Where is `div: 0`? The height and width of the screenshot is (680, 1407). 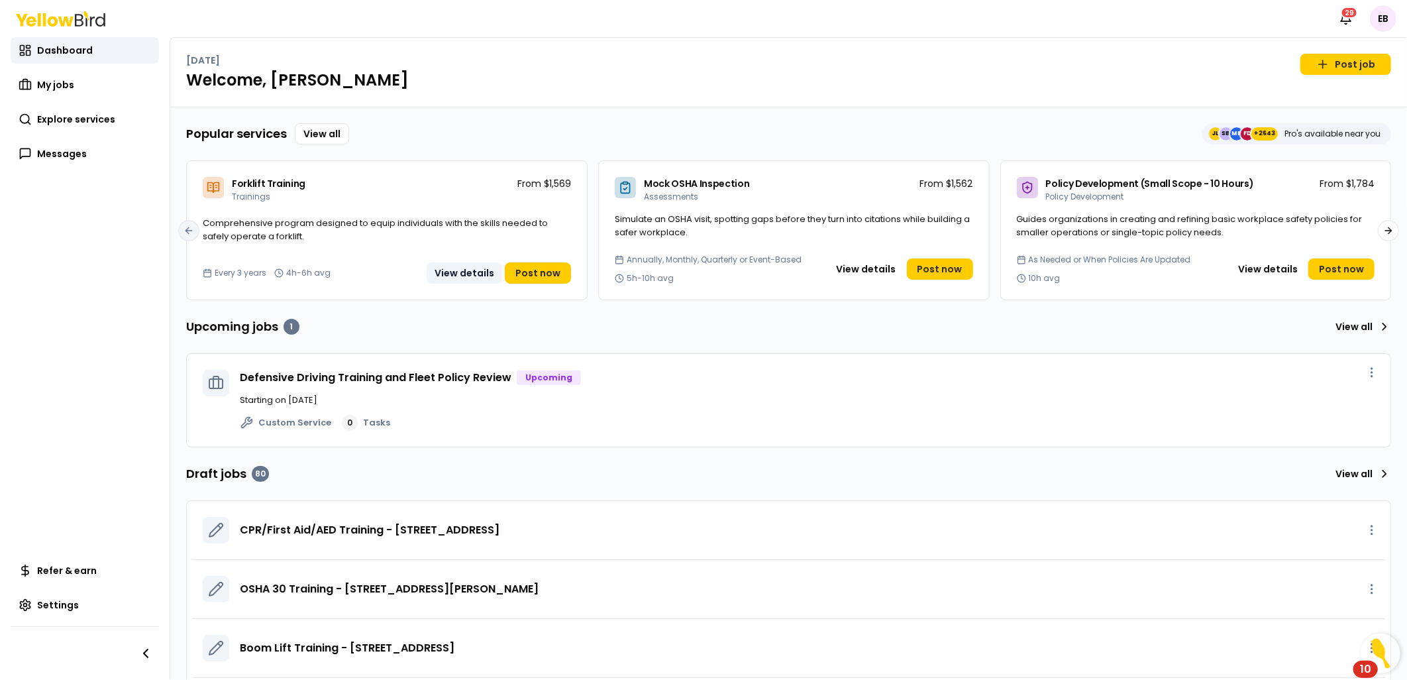
div: 0 is located at coordinates (350, 423).